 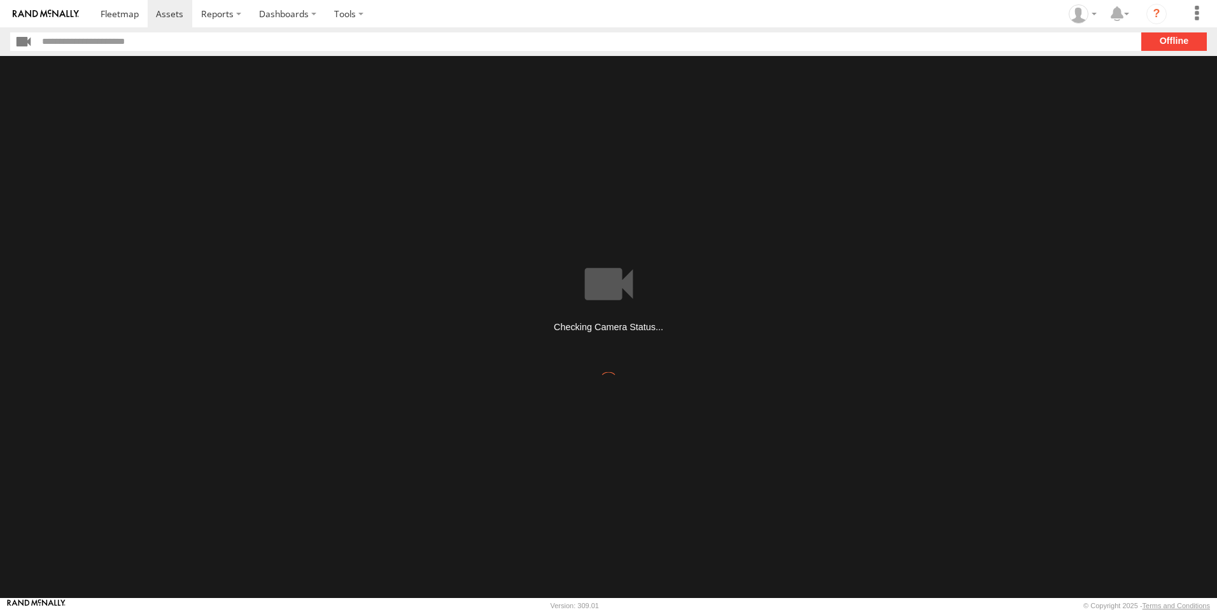 What do you see at coordinates (46, 14) in the screenshot?
I see `img: rand-logo.svg` at bounding box center [46, 14].